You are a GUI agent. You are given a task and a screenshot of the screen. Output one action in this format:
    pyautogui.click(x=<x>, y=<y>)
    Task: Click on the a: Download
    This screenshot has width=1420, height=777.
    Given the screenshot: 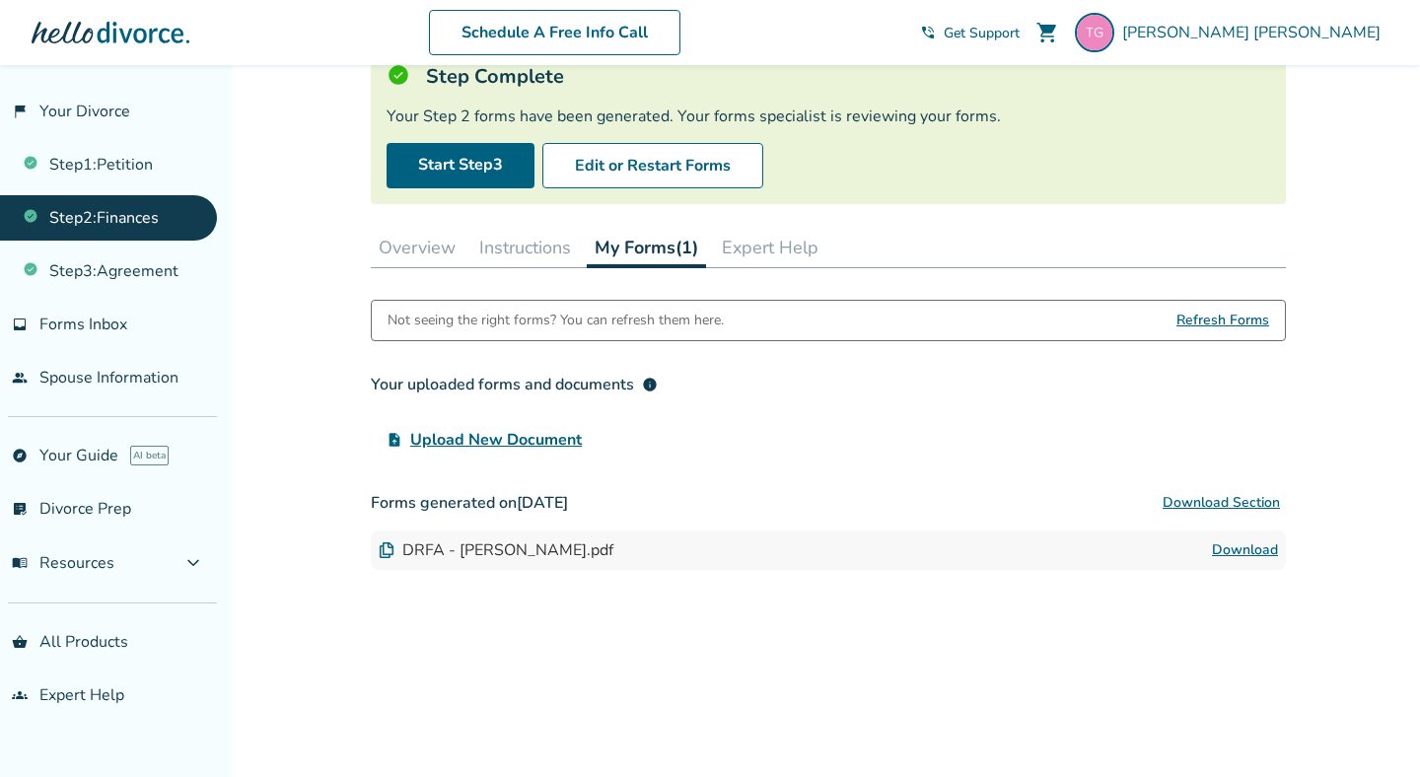 What is the action you would take?
    pyautogui.click(x=1244, y=550)
    